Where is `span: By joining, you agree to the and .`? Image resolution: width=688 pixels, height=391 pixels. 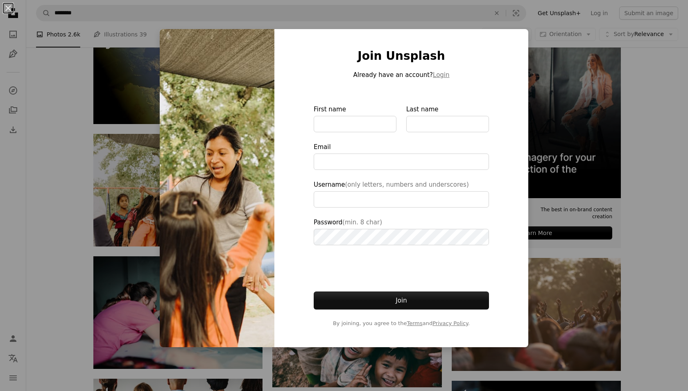 span: By joining, you agree to the and . is located at coordinates (401, 324).